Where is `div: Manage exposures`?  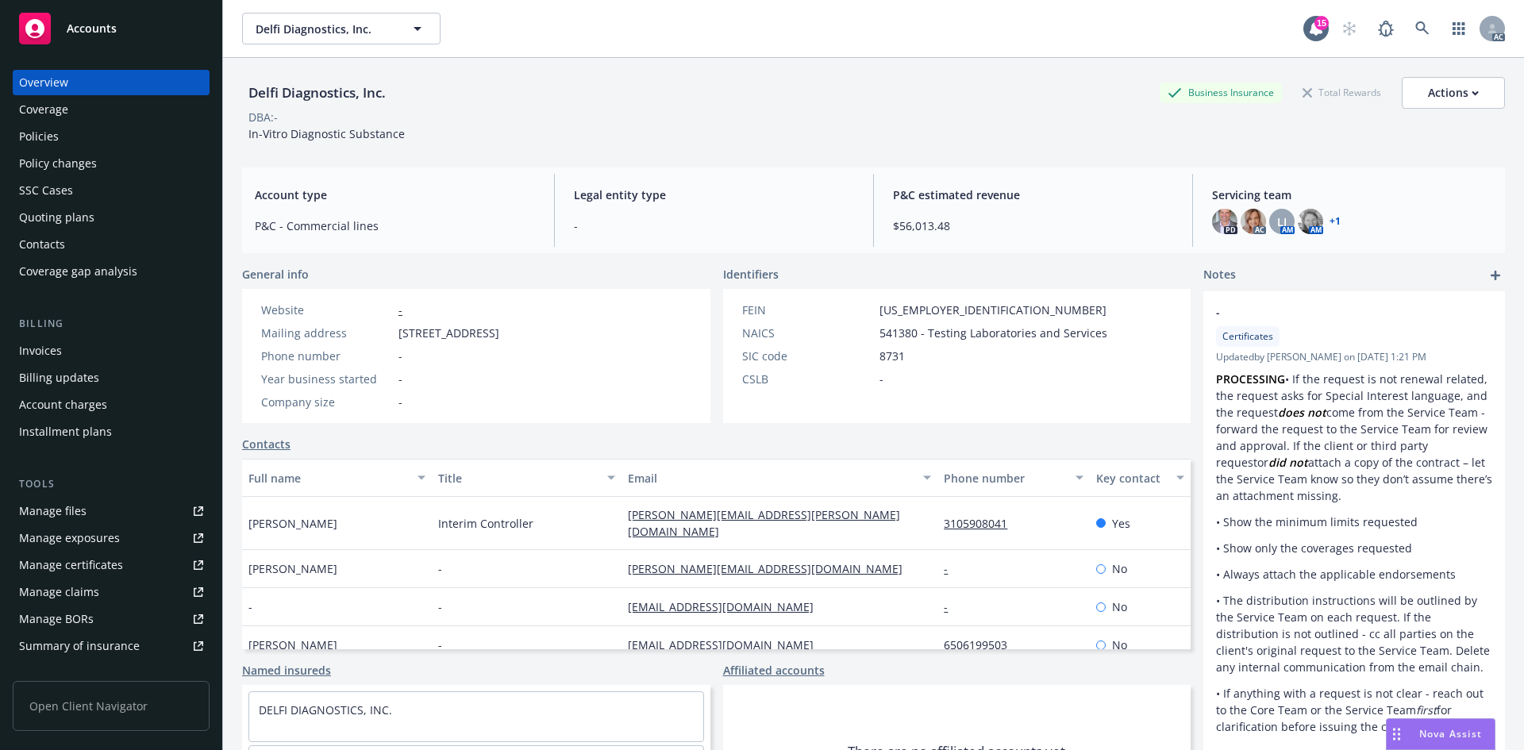 div: Manage exposures is located at coordinates (69, 538).